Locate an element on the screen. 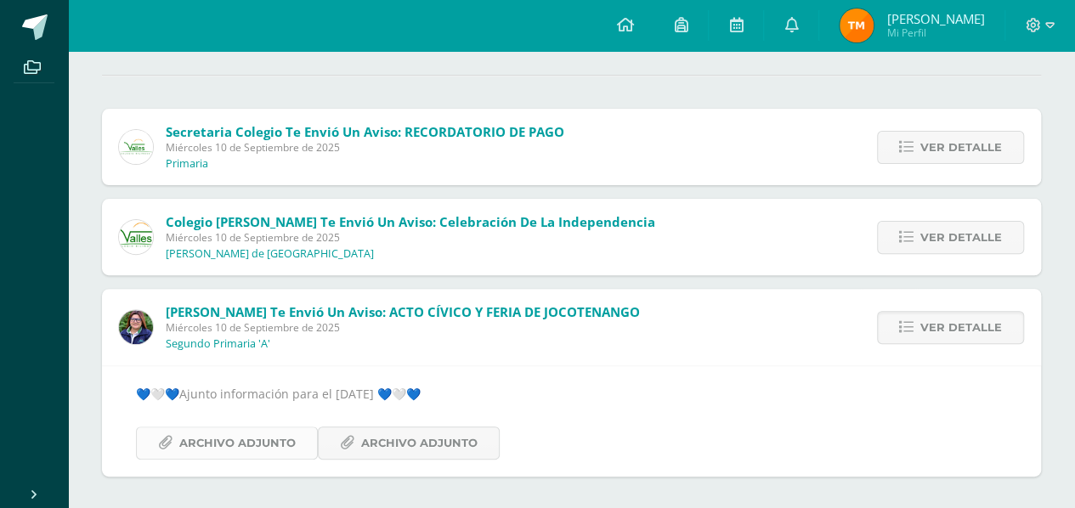  img: a623f9d2267ae7980fda46d00c4b7ace.png is located at coordinates (857, 26).